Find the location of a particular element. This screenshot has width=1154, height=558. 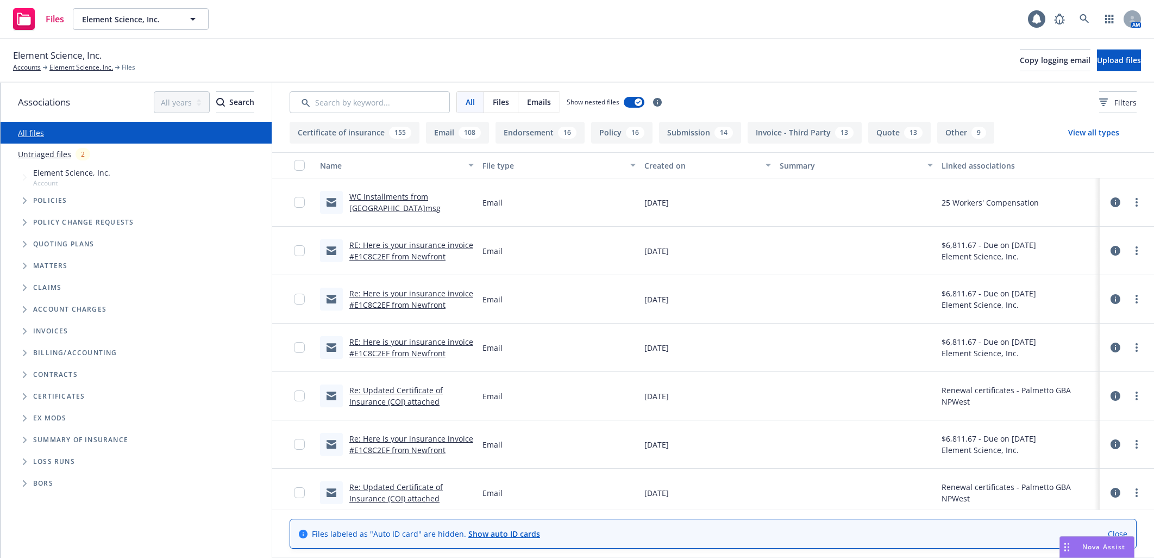

input: Search by keyword... is located at coordinates (369, 102).